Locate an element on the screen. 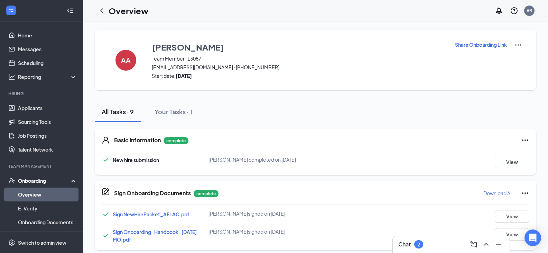  button: Share Onboarding Link is located at coordinates (481, 45).